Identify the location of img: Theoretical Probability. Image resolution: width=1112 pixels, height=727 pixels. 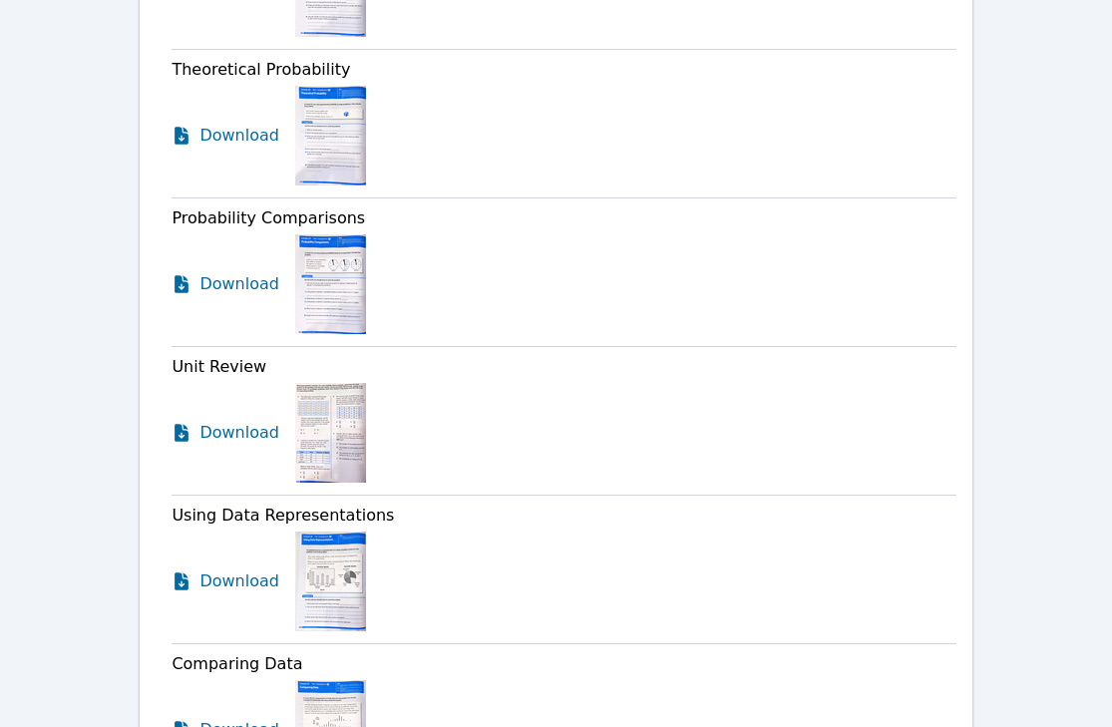
(330, 136).